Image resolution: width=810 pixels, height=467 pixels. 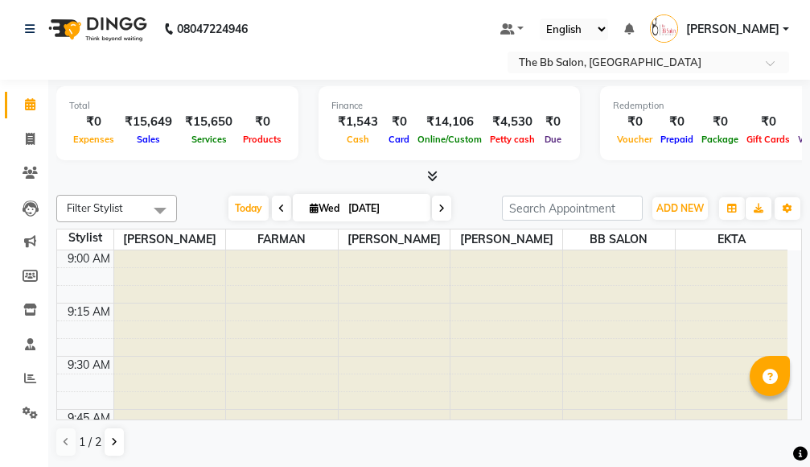 I want to click on span: Expenses, so click(x=93, y=139).